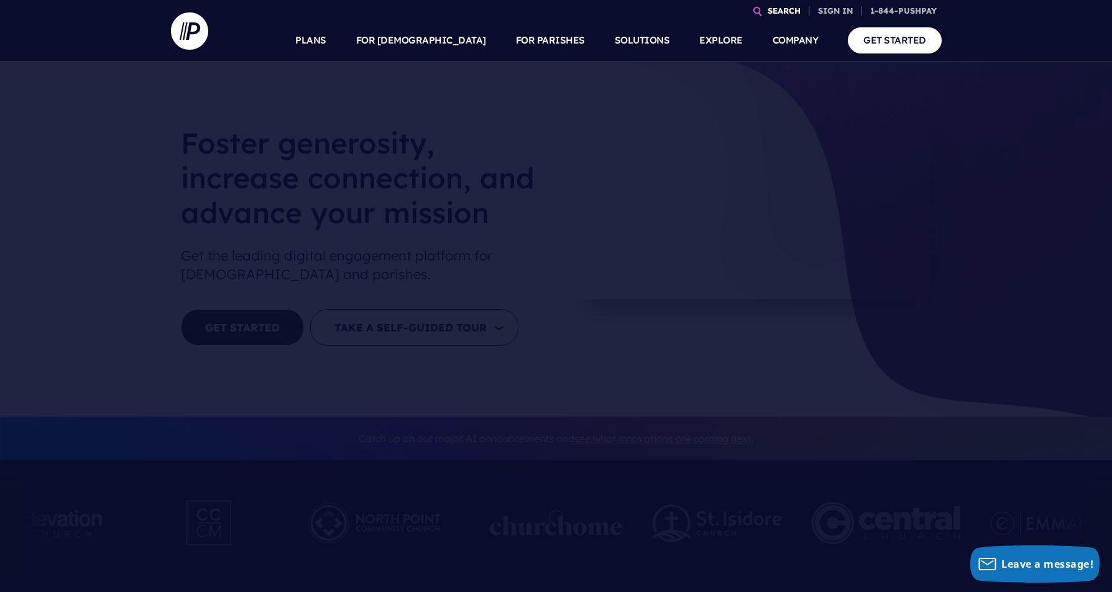  Describe the element at coordinates (1047, 564) in the screenshot. I see `span: Leave a message!` at that location.